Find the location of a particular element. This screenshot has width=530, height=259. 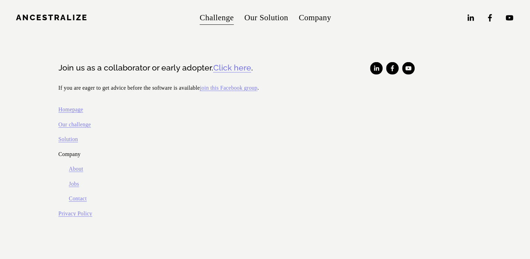

a: Our Solution is located at coordinates (266, 17).